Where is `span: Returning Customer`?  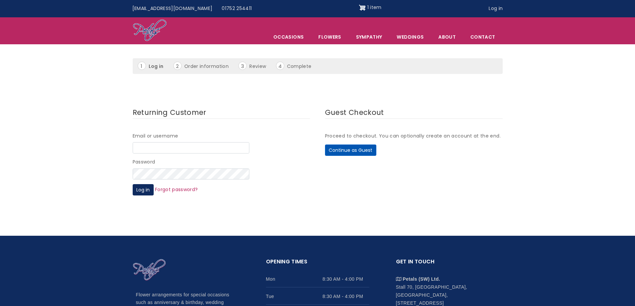
span: Returning Customer is located at coordinates (169, 112).